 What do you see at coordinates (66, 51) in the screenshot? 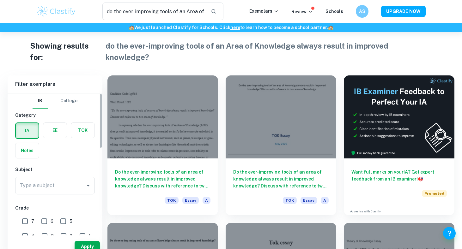
I see `h1: Showing results for:` at bounding box center [66, 51].